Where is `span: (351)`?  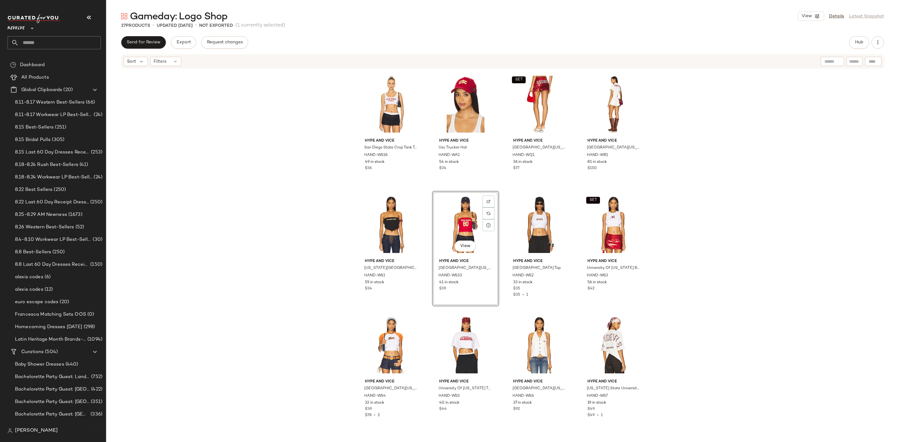
span: (351) is located at coordinates (96, 402).